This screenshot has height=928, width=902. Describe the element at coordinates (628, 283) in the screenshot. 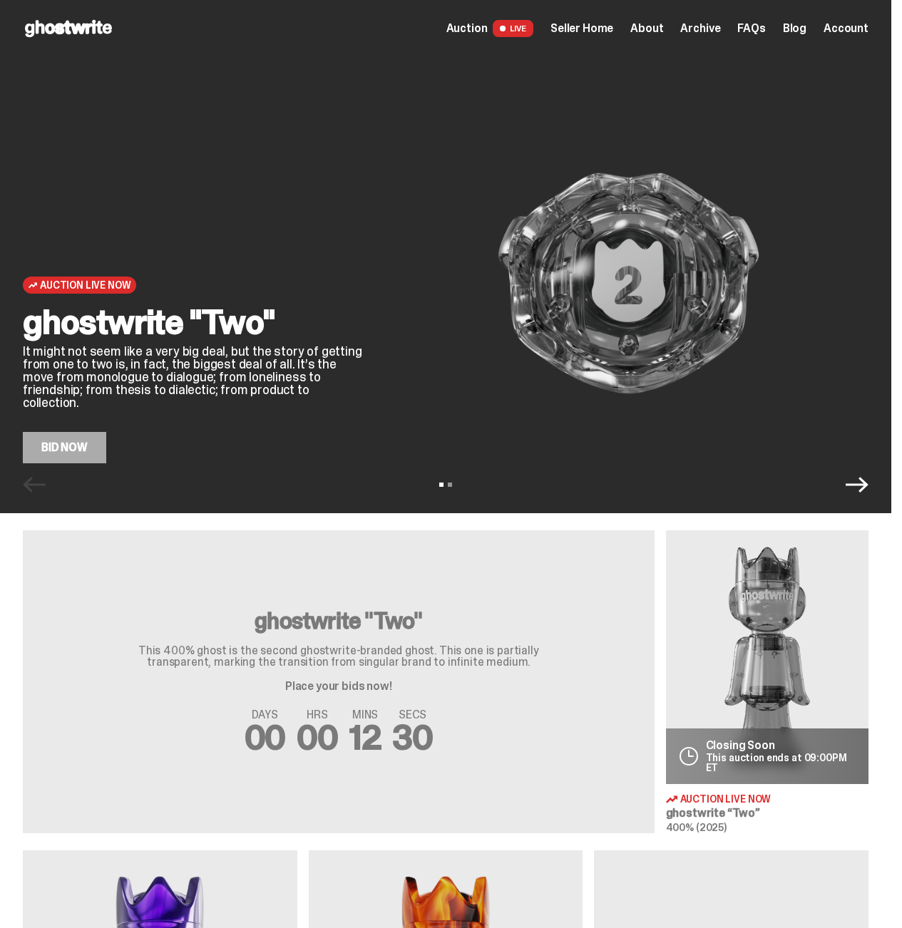

I see `img: ghostwrite "Two"` at that location.